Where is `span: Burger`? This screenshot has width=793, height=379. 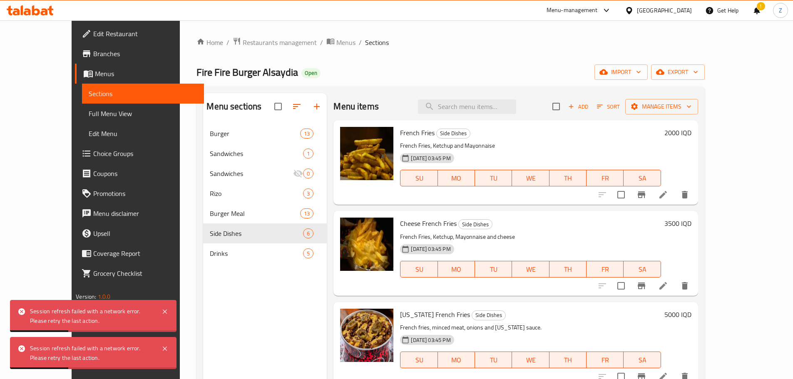 span: Burger is located at coordinates (255, 134).